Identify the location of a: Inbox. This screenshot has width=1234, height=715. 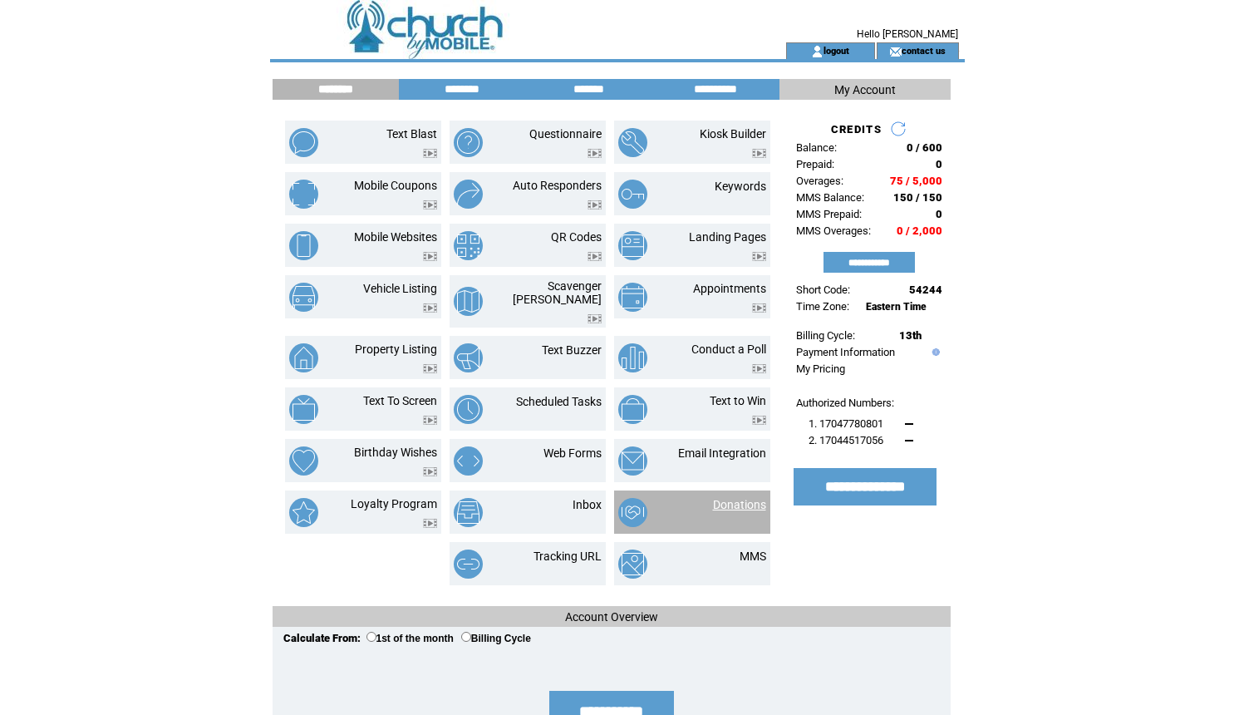
(587, 505).